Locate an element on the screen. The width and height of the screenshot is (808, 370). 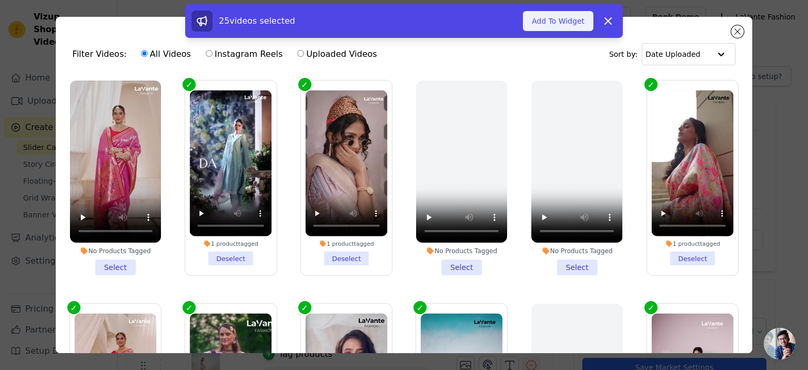
div: Open chat is located at coordinates (779, 343).